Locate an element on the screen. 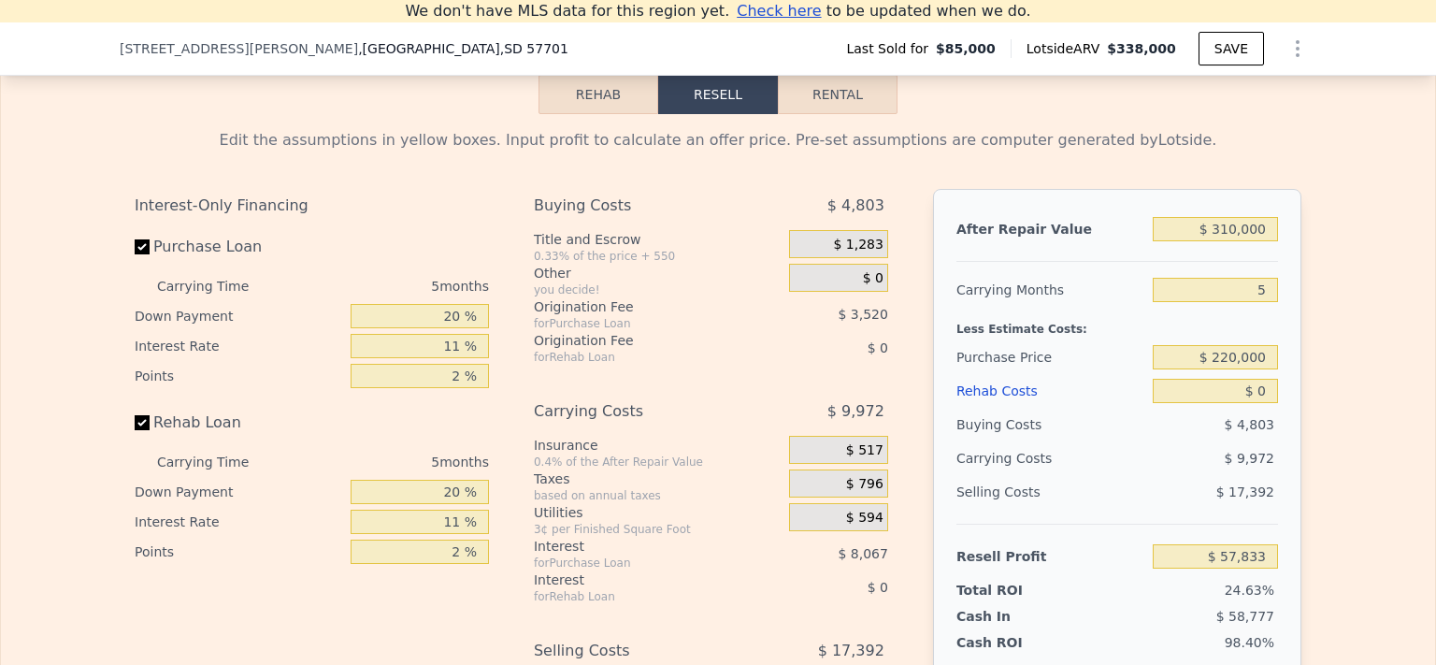 This screenshot has height=665, width=1436. button: Resell is located at coordinates (718, 94).